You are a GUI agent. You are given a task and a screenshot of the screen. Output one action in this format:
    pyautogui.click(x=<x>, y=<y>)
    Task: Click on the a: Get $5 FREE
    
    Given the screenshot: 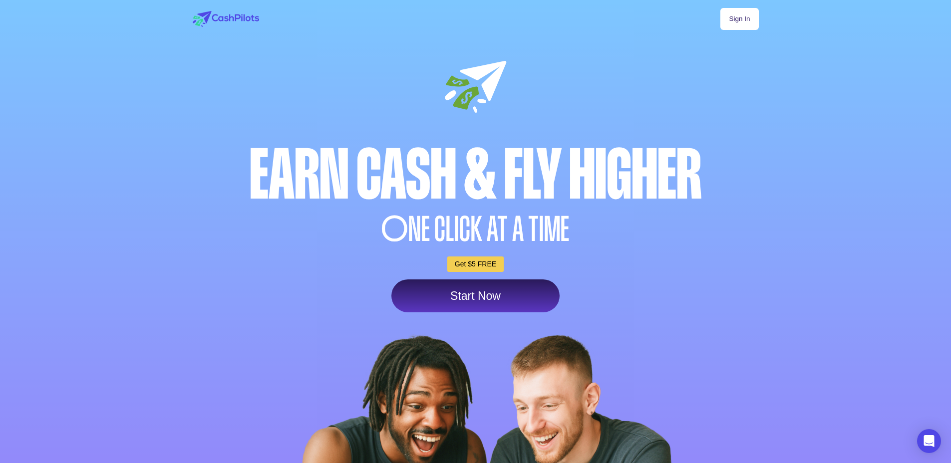 What is the action you would take?
    pyautogui.click(x=475, y=264)
    